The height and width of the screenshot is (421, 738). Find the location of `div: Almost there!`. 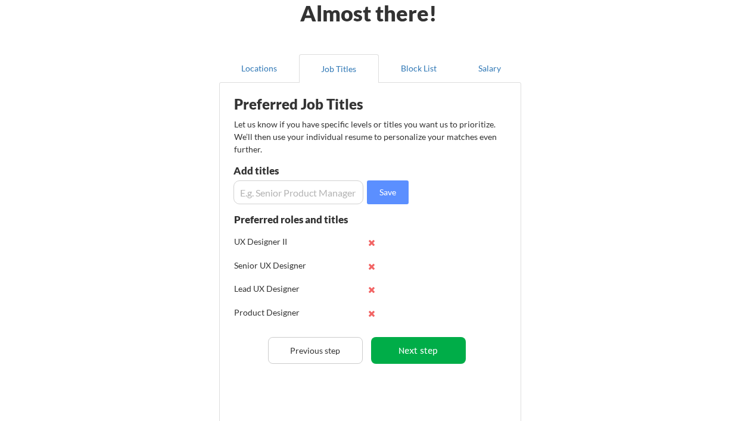

div: Almost there! is located at coordinates (368, 13).